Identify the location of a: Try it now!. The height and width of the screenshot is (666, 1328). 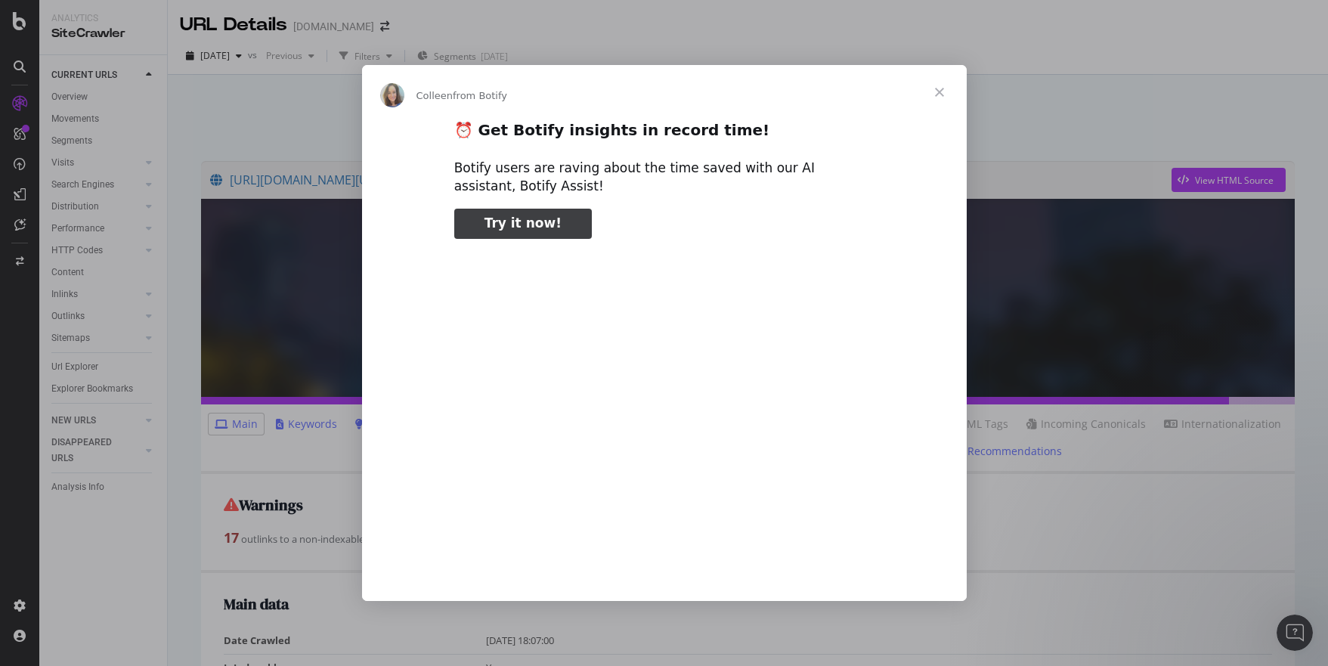
(523, 224).